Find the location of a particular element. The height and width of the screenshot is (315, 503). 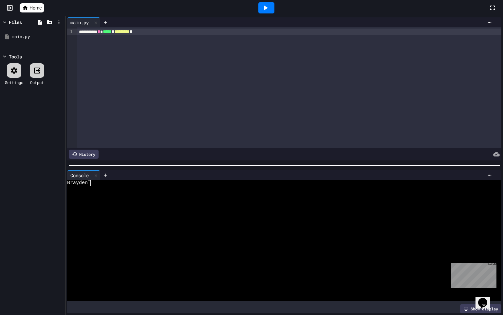

div: 1 is located at coordinates (70, 32).